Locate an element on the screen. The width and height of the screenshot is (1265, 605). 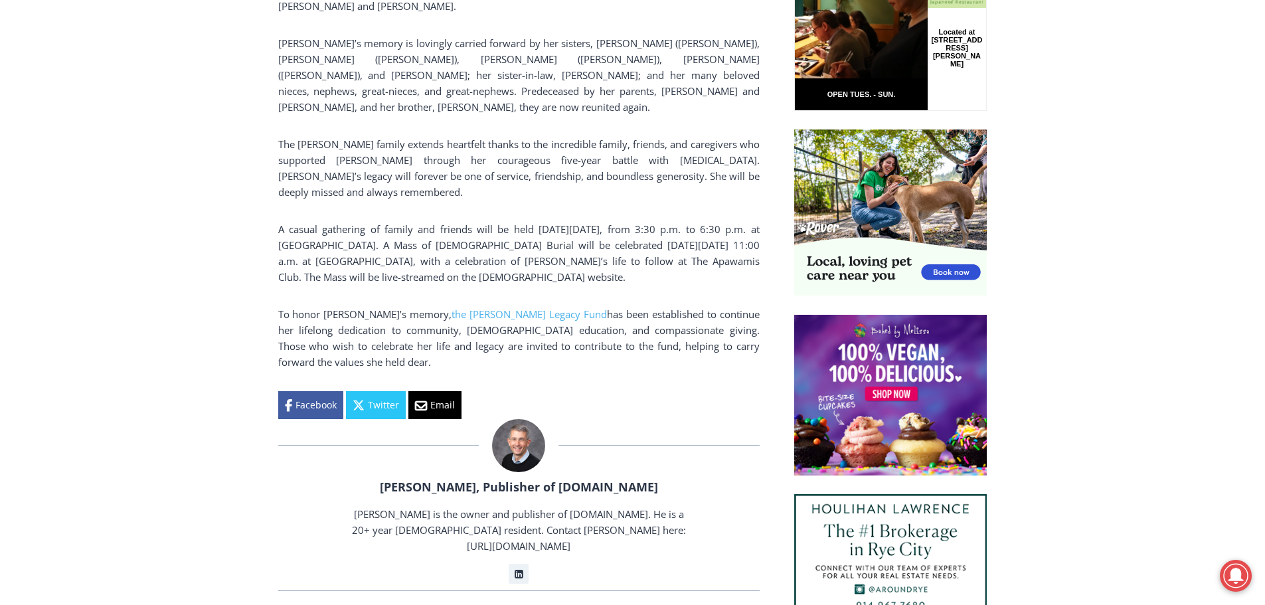
a: Facebook is located at coordinates (311, 405).